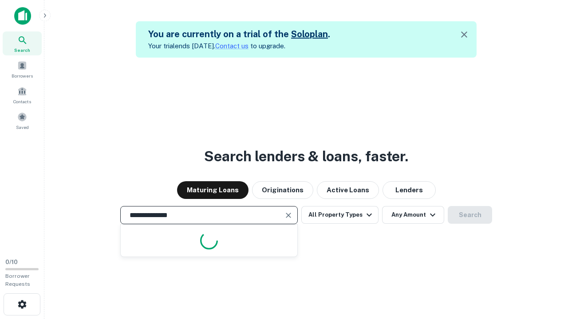 The image size is (568, 319). What do you see at coordinates (413, 215) in the screenshot?
I see `button: Any Amount` at bounding box center [413, 215].